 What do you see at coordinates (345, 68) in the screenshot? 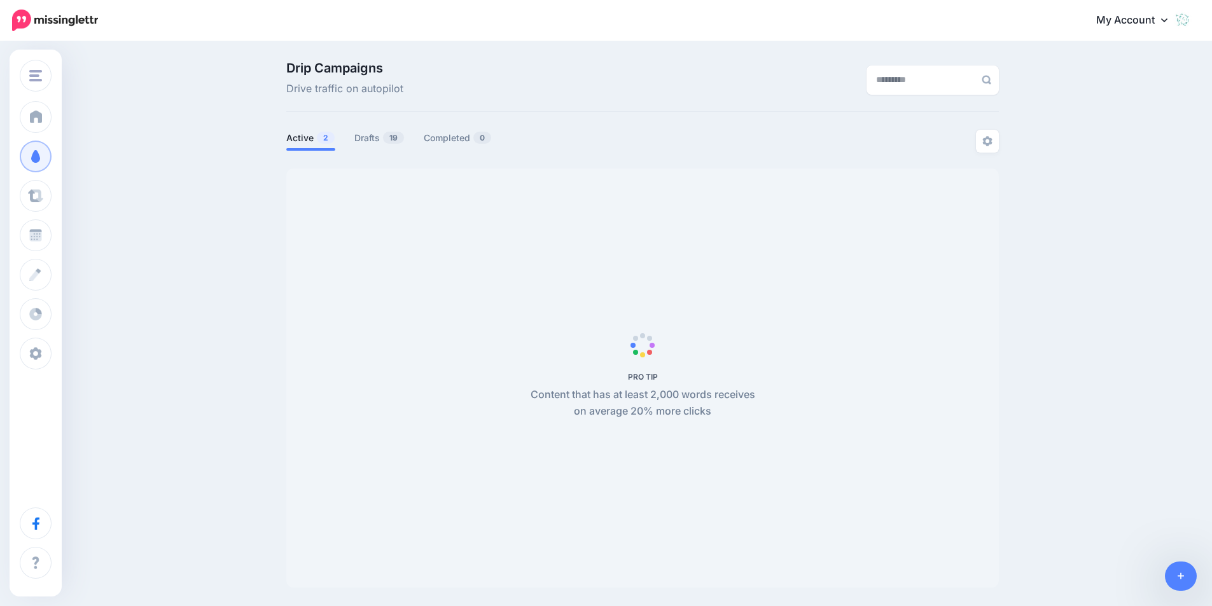
I see `span: Drip Campaigns` at bounding box center [345, 68].